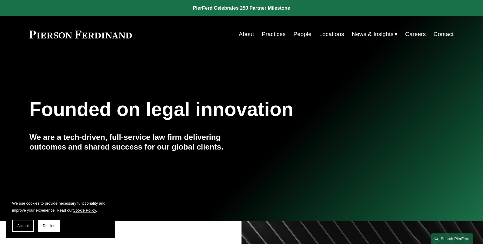 The image size is (483, 244). I want to click on h4: We are a tech-driven, full-service law firm delivering outcomes and shared success for our global..., so click(135, 142).